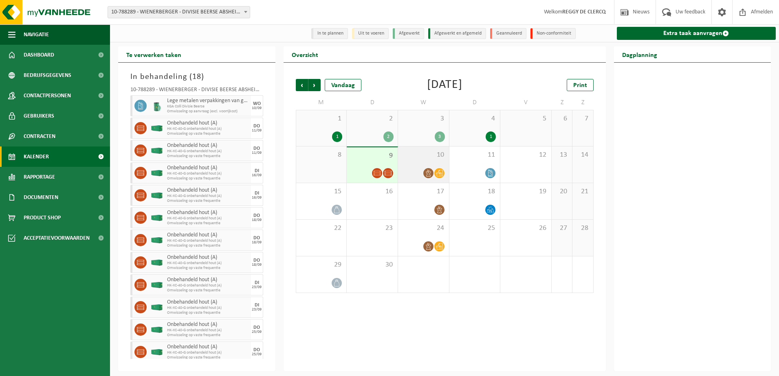 The width and height of the screenshot is (779, 376). Describe the element at coordinates (305, 54) in the screenshot. I see `h2: Overzicht` at that location.